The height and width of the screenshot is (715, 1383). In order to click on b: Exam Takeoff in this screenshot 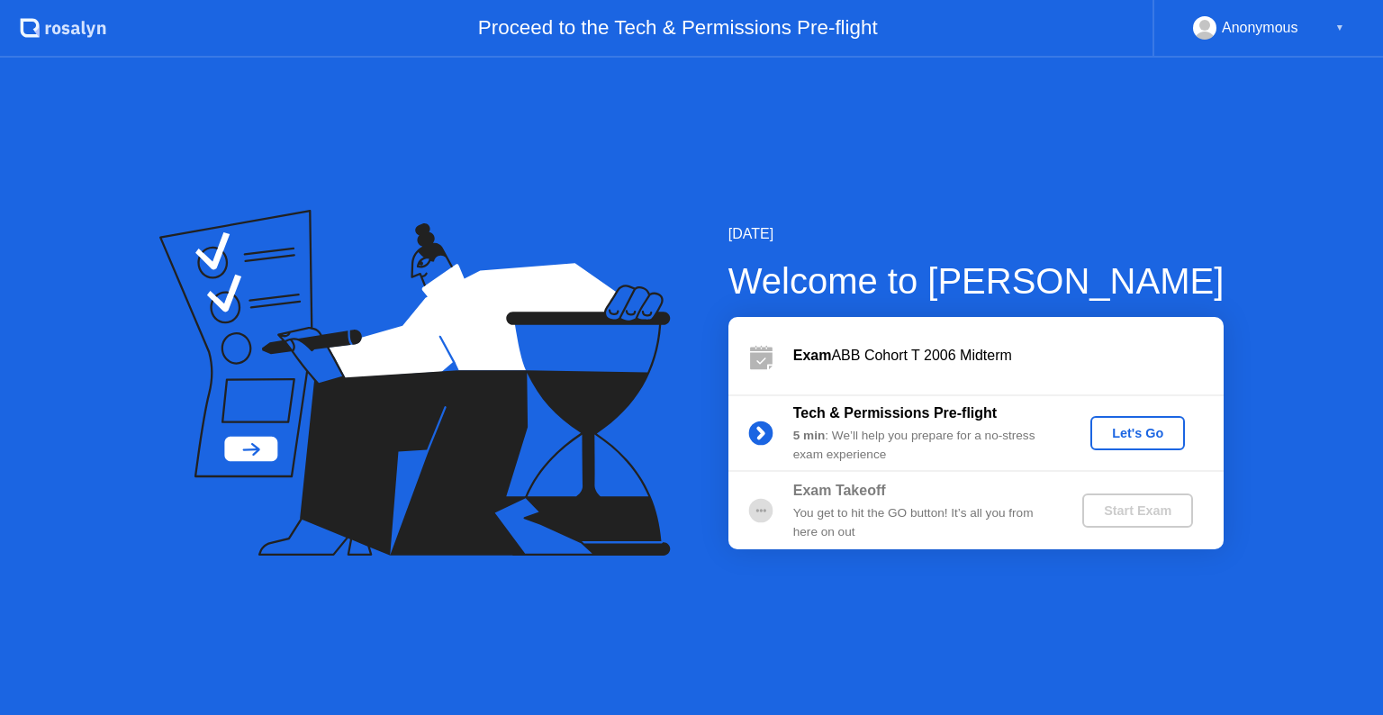, I will do `click(839, 490)`.